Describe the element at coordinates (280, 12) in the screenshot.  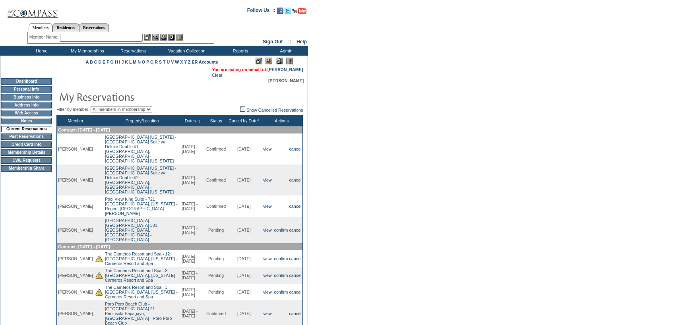
I see `a: Become our fan on Facebook` at that location.